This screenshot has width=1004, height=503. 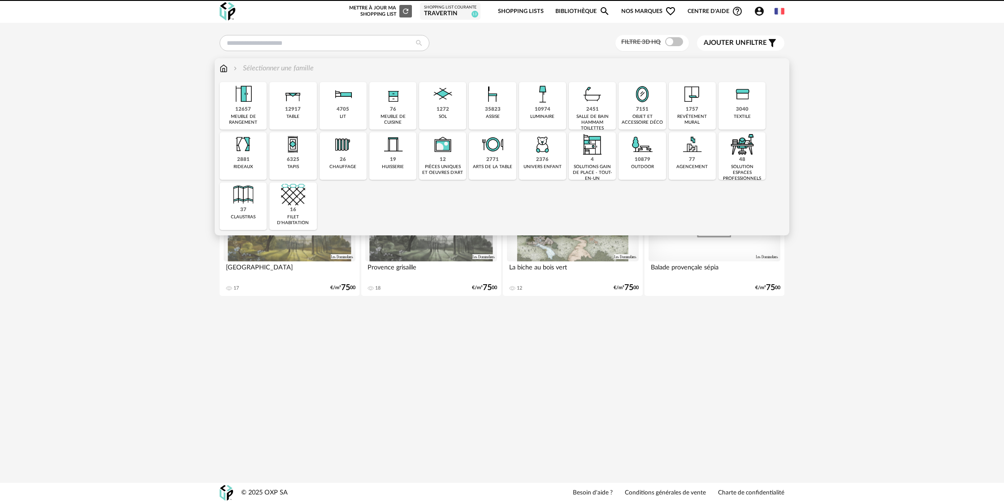 I want to click on div: 1757, so click(x=692, y=109).